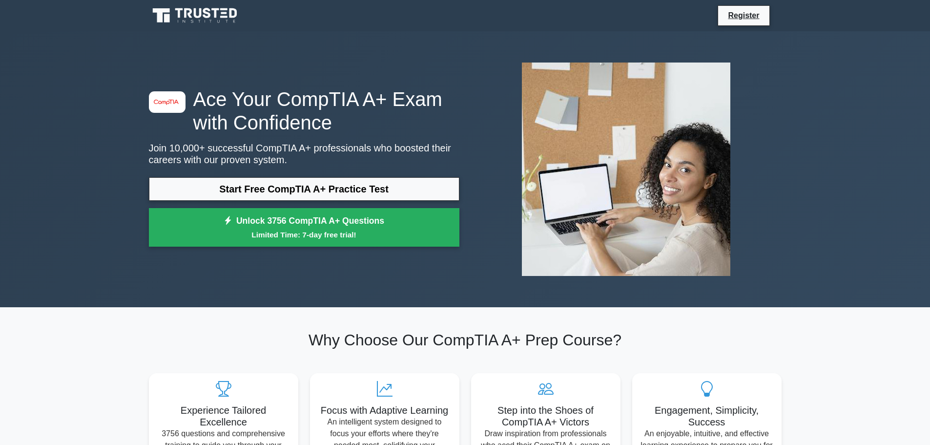 This screenshot has height=445, width=930. Describe the element at coordinates (546, 416) in the screenshot. I see `h5: Step into the Shoes of CompTIA A+ Victors` at that location.